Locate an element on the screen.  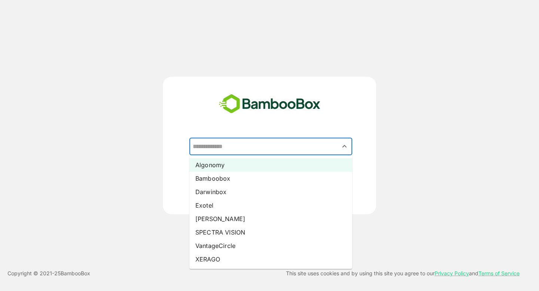
p: This site uses cookies and by using this site you agree to our and is located at coordinates (403, 274).